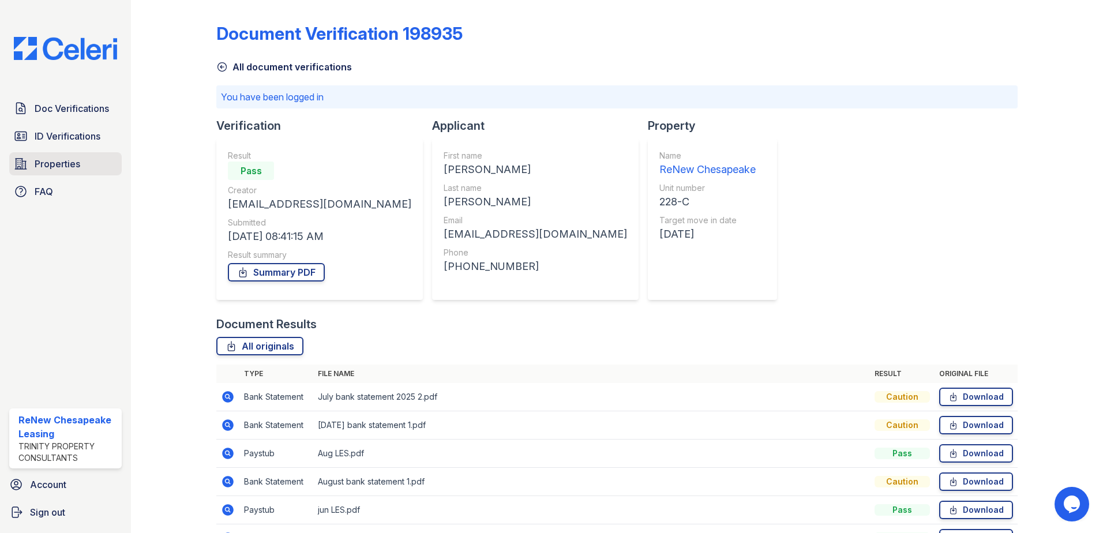  I want to click on th: File name, so click(591, 374).